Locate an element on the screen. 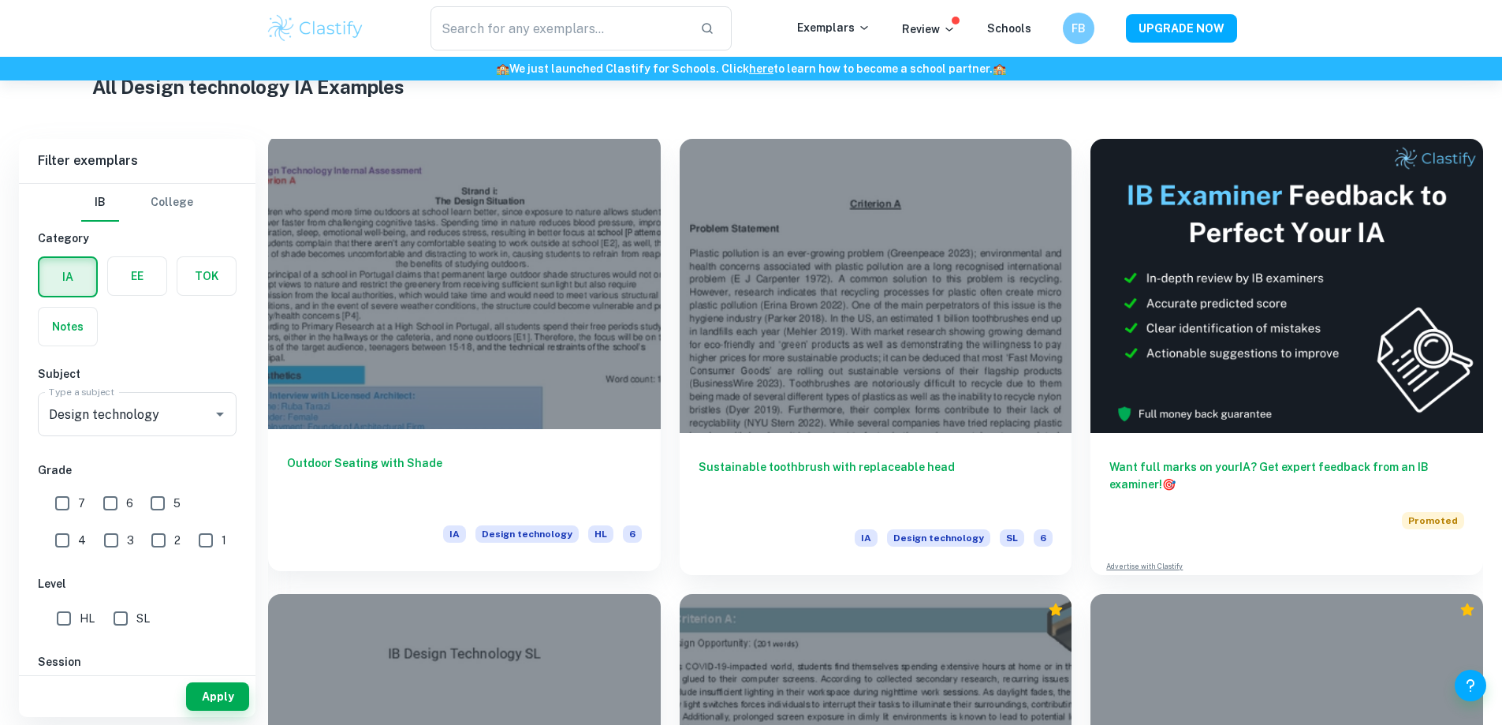 The height and width of the screenshot is (725, 1502). button: College is located at coordinates (172, 203).